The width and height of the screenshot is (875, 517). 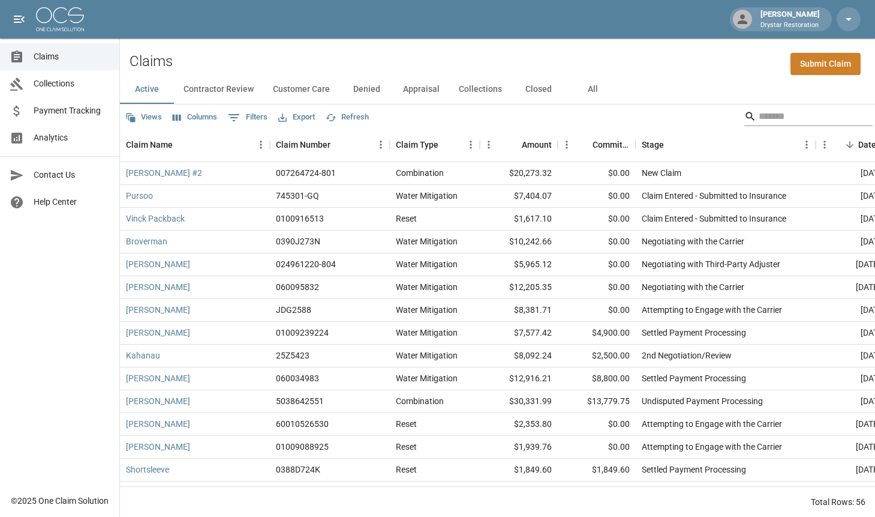 I want to click on div: $1,617.10, so click(x=519, y=219).